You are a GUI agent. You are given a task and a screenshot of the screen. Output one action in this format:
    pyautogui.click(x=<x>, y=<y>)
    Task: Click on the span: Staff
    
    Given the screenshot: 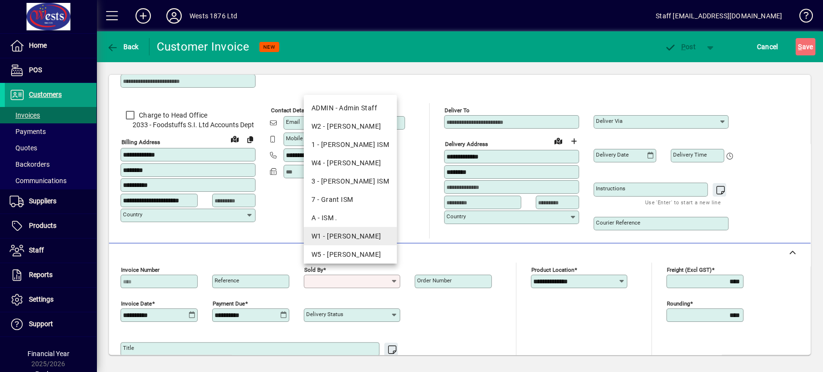 What is the action you would take?
    pyautogui.click(x=36, y=250)
    